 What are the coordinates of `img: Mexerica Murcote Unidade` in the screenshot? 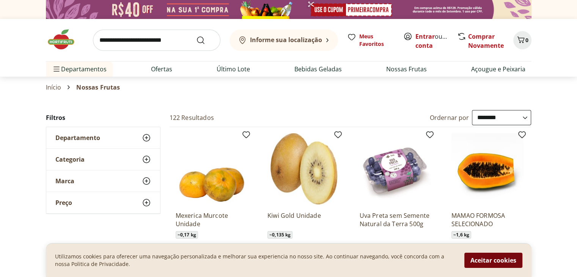 It's located at (212, 169).